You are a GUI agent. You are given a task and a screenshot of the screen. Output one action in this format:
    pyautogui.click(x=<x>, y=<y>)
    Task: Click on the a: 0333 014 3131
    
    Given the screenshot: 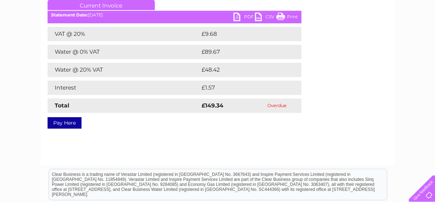 What is the action you would take?
    pyautogui.click(x=325, y=8)
    